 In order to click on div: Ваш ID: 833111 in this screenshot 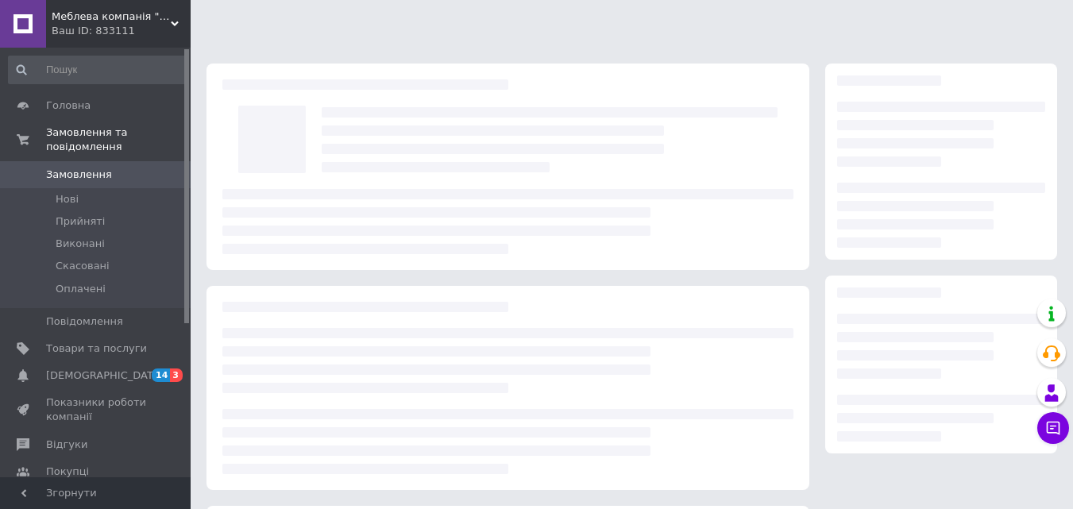, I will do `click(121, 31)`.